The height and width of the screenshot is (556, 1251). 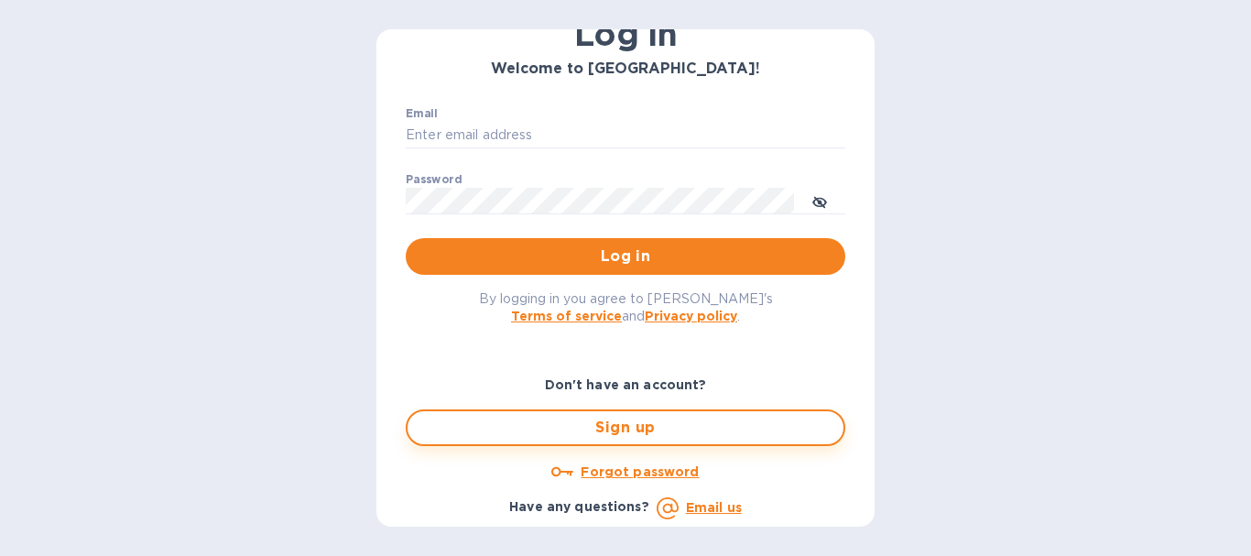 I want to click on a: Email us, so click(x=713, y=507).